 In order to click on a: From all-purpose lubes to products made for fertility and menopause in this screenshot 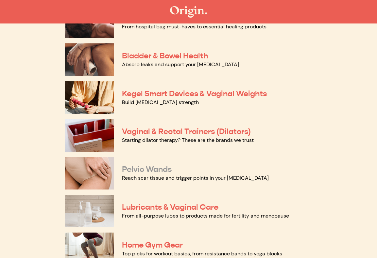, I will do `click(205, 216)`.